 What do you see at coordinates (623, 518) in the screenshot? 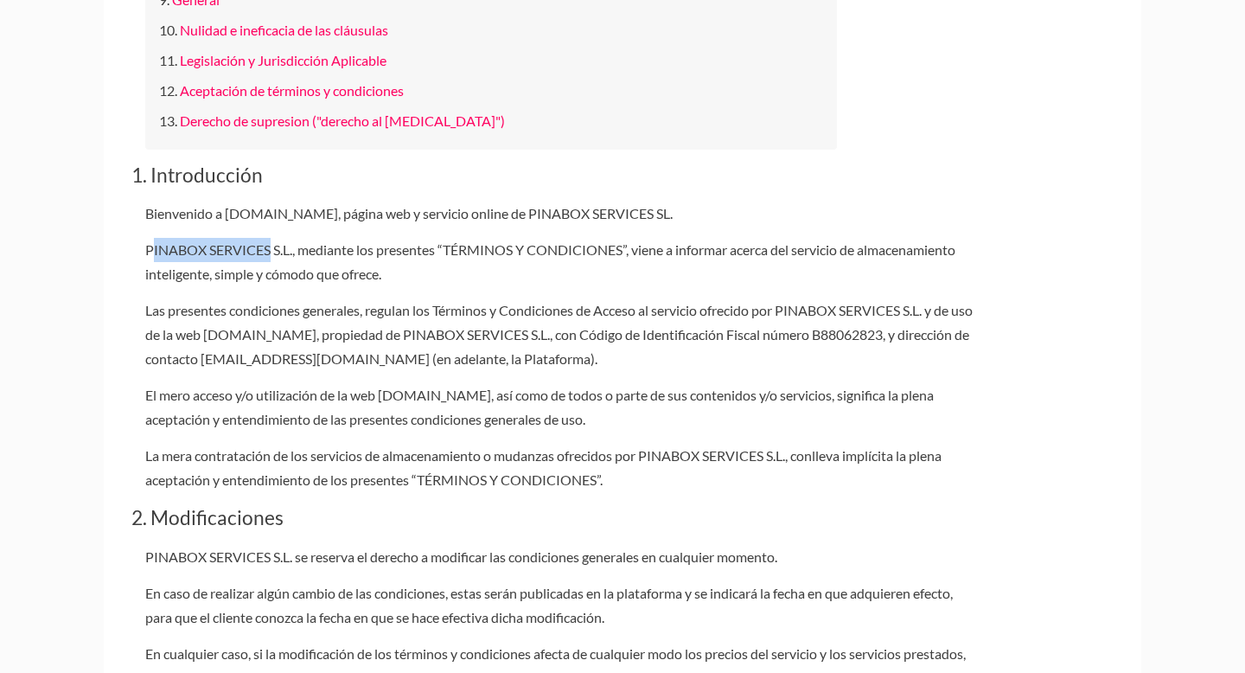
I see `h3: 2. Modificaciones` at bounding box center [623, 518].